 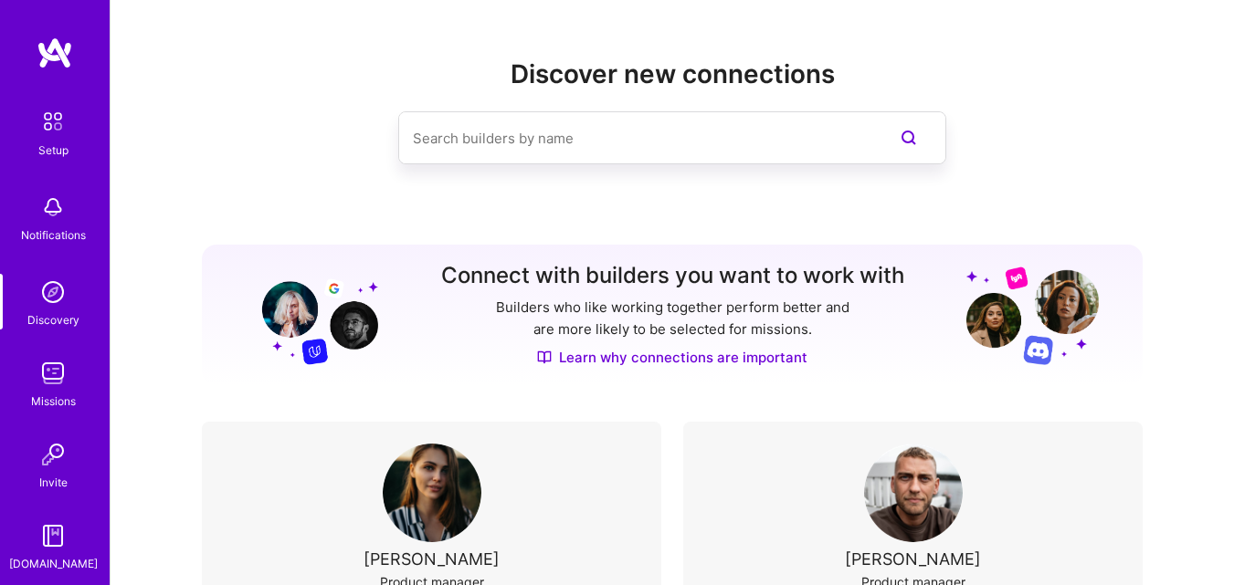 What do you see at coordinates (53, 374) in the screenshot?
I see `img: teamwork` at bounding box center [53, 374].